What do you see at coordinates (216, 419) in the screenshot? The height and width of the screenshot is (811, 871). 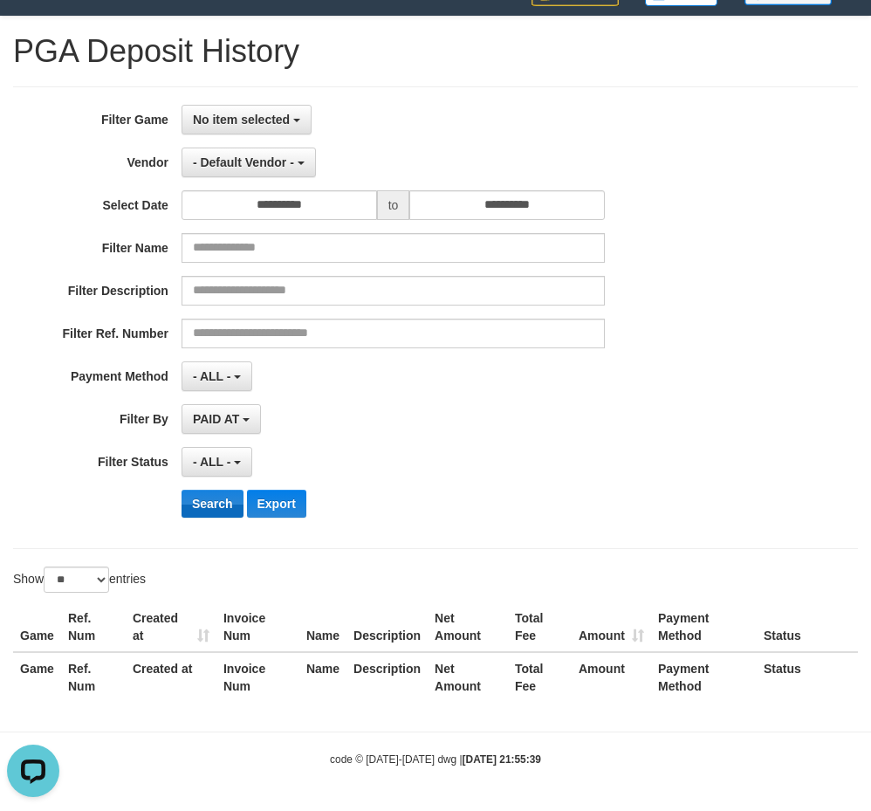 I see `span: PAID AT` at bounding box center [216, 419].